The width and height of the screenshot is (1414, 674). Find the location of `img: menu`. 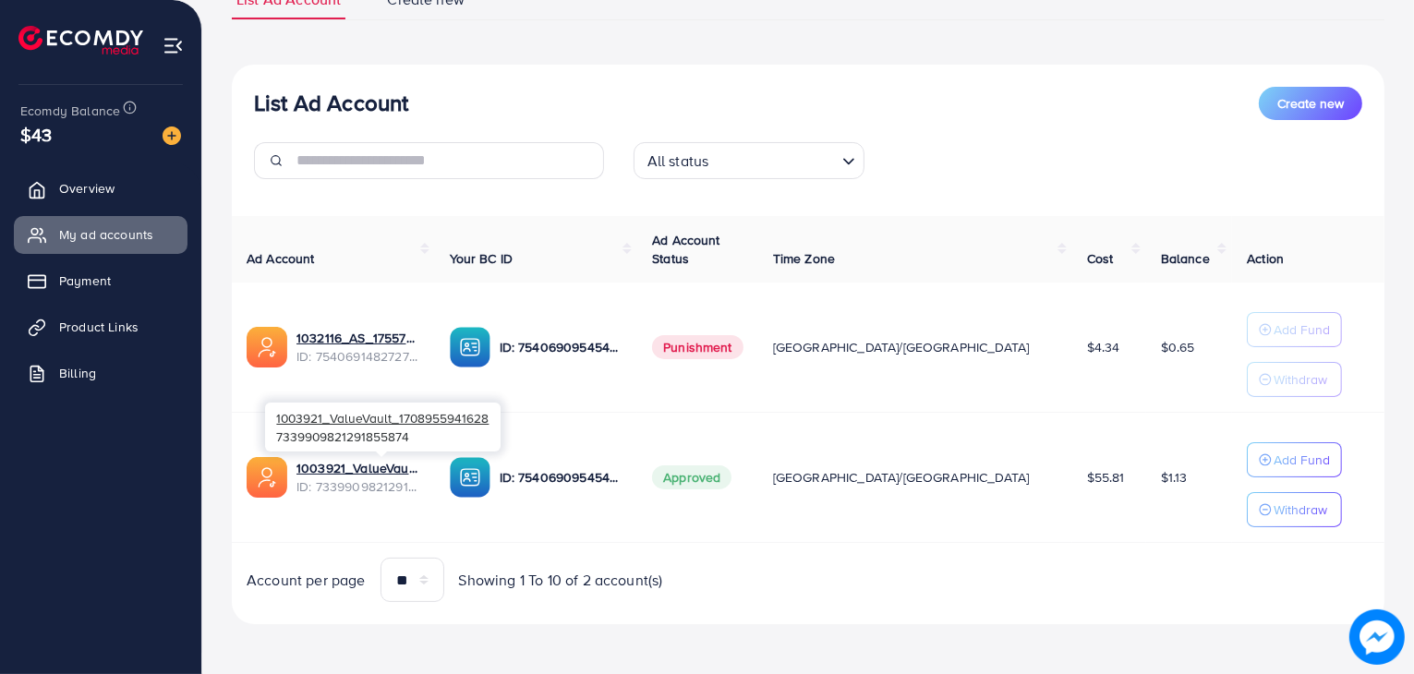

img: menu is located at coordinates (173, 45).